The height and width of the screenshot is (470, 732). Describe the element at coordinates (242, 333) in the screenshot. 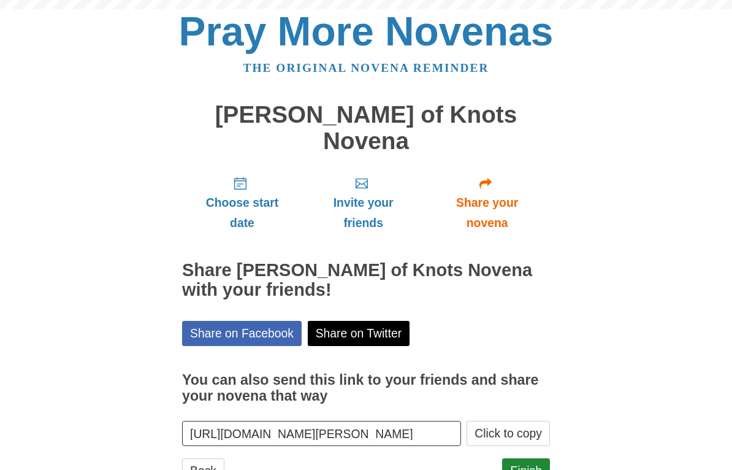

I see `a: Share on Facebook` at that location.